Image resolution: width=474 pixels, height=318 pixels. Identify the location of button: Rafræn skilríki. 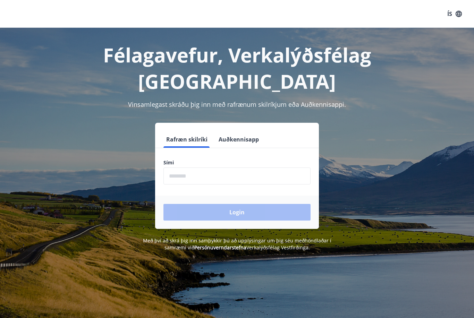
(187, 140).